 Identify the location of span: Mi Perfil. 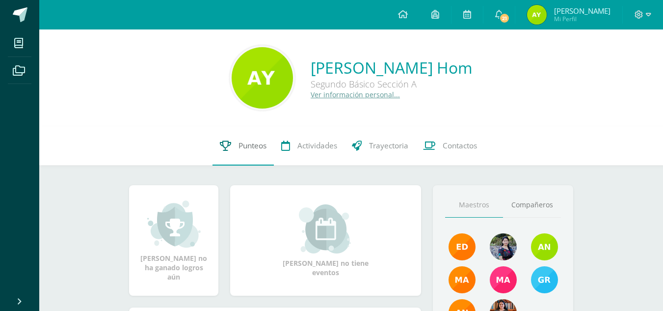
(582, 19).